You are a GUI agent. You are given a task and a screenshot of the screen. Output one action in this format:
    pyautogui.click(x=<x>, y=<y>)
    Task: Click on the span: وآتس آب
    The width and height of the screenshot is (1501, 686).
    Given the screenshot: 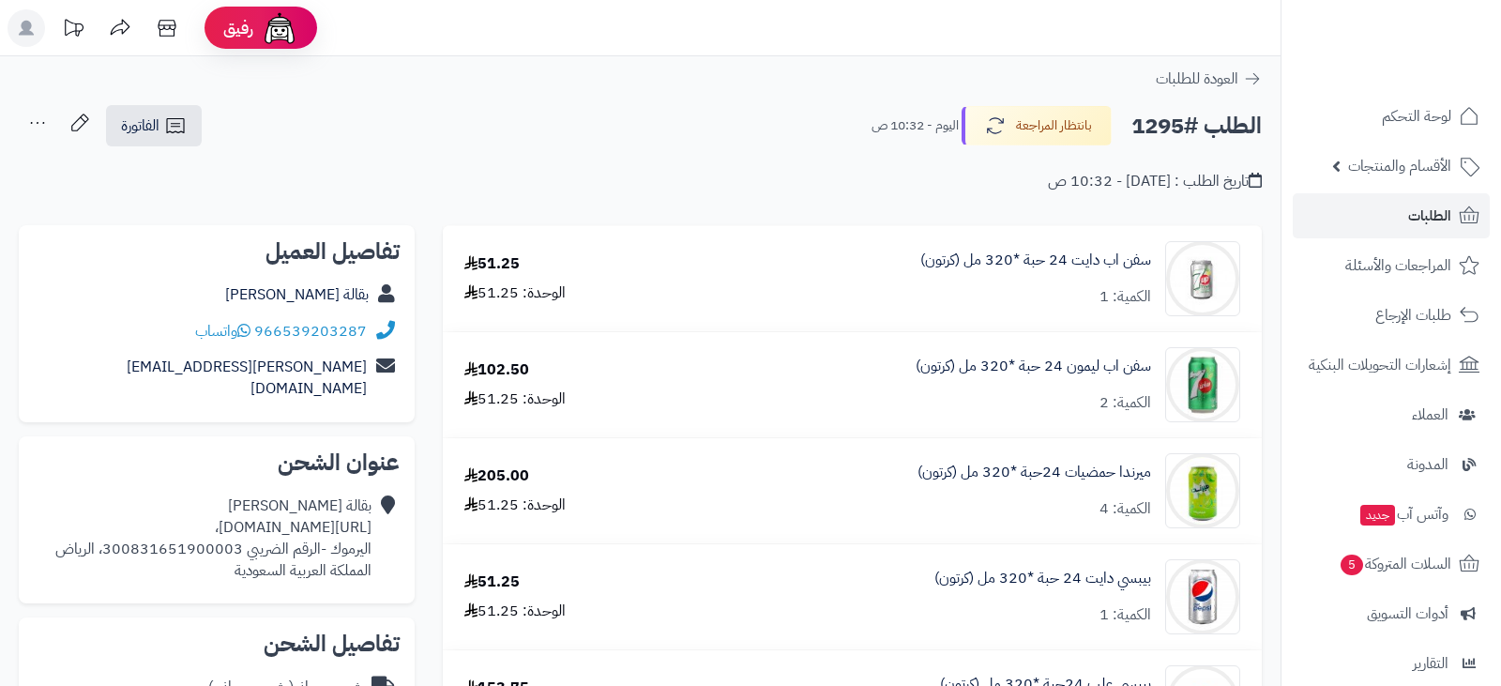 What is the action you would take?
    pyautogui.click(x=1403, y=514)
    